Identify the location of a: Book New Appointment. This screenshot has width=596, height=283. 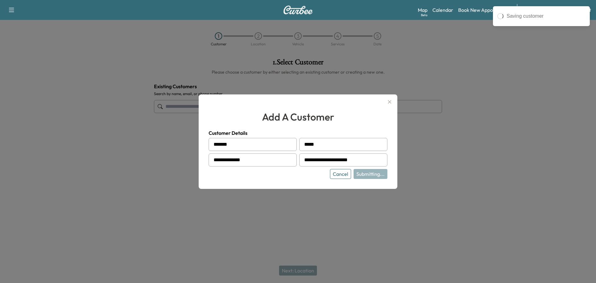
(484, 10).